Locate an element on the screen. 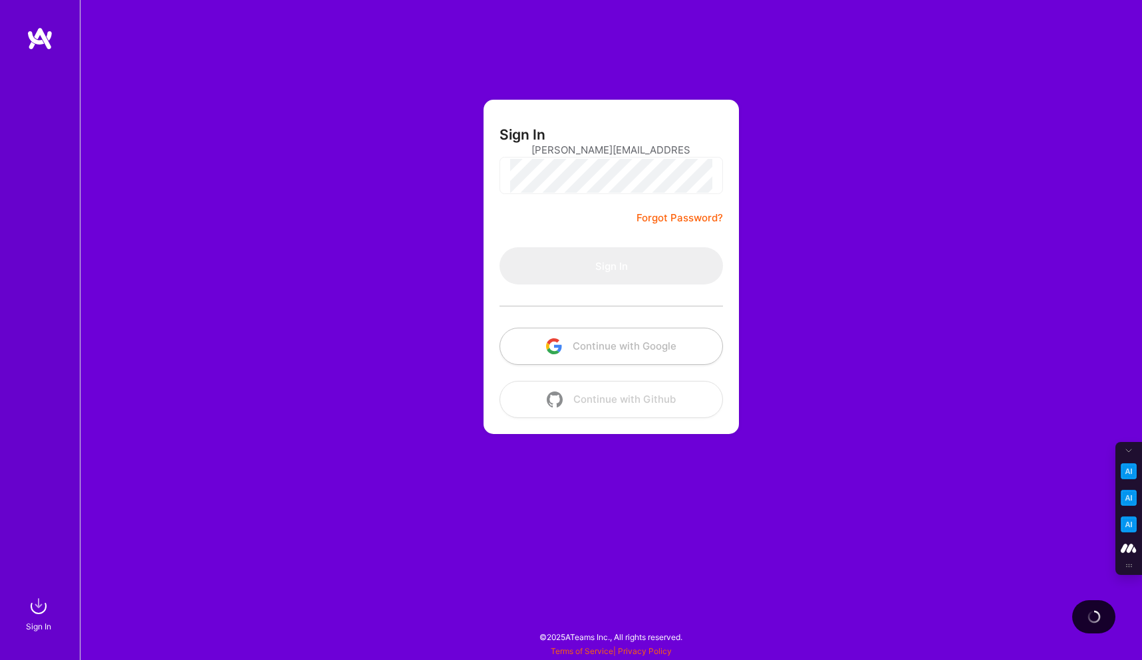 The height and width of the screenshot is (660, 1142). img: loading is located at coordinates (1094, 617).